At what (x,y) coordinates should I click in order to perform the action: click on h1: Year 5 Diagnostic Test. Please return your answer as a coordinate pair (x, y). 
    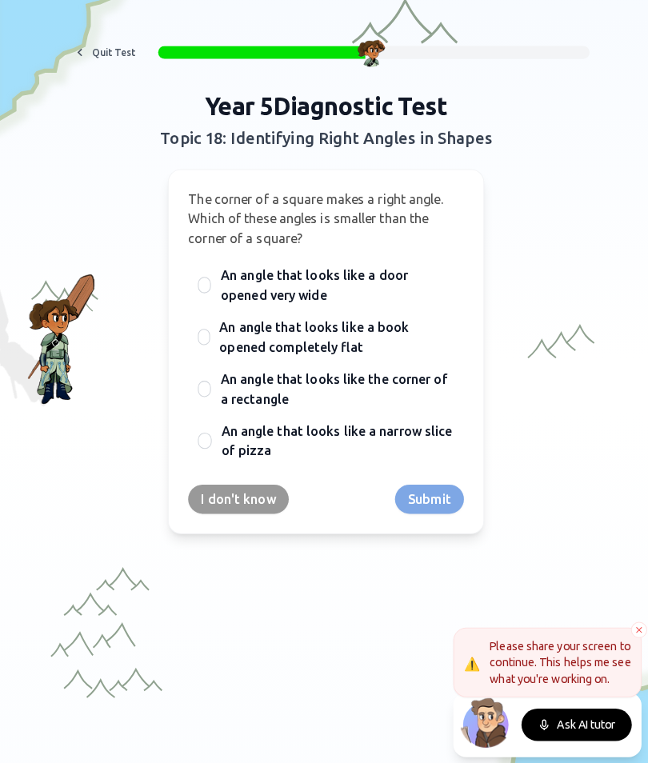
    Looking at the image, I should click on (324, 108).